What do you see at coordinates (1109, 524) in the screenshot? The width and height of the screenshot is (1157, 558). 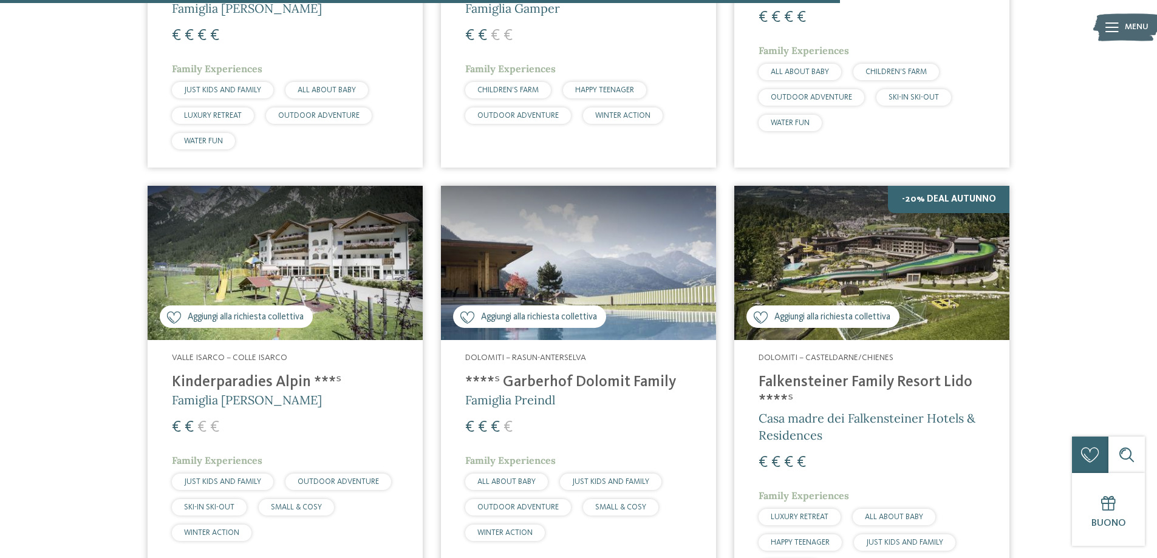 I see `span: Buono` at bounding box center [1109, 524].